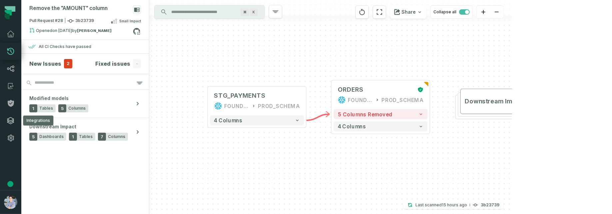  What do you see at coordinates (455, 205) in the screenshot?
I see `relative-time: Aug 28, 2025, 7:25 PM MDT` at bounding box center [455, 205].